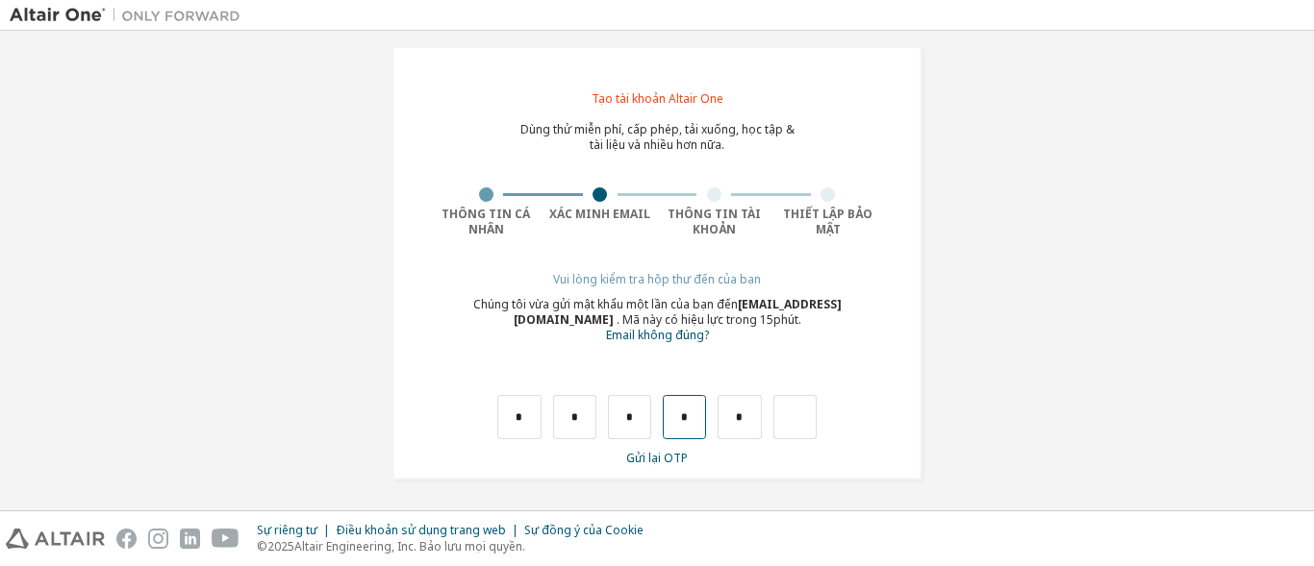  I want to click on font: Tạo tài khoản Altair One, so click(657, 98).